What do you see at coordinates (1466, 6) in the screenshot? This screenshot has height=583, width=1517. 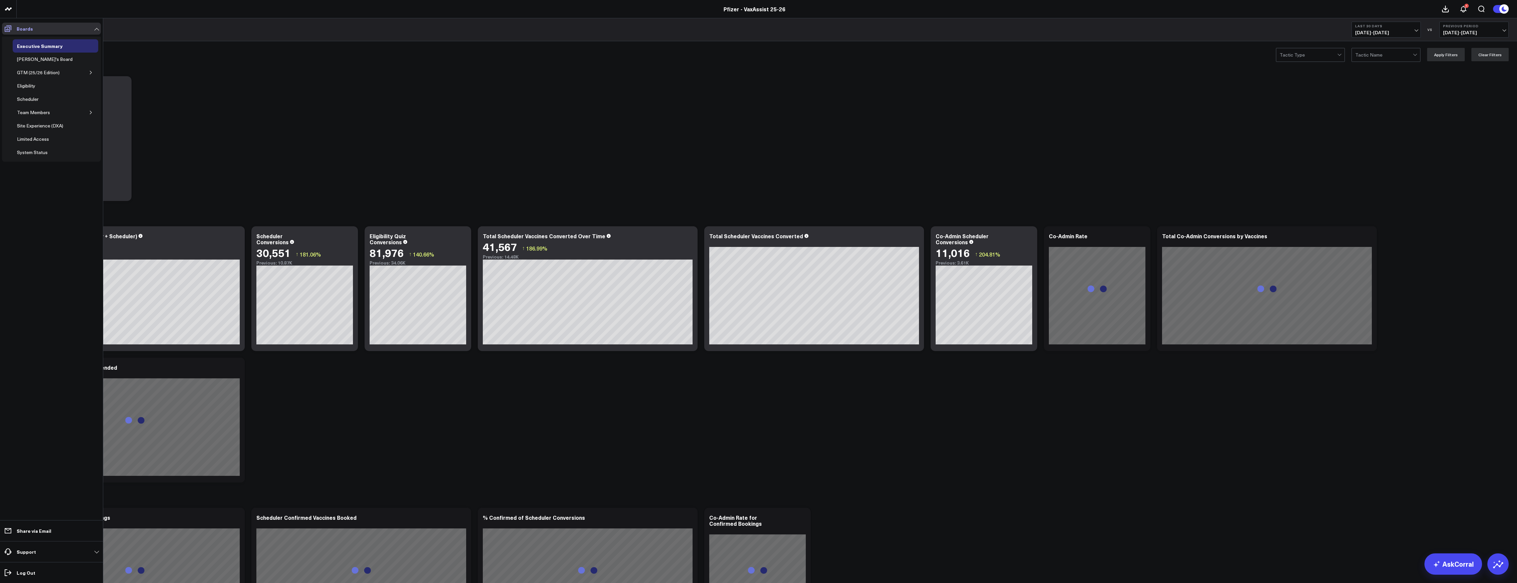 I see `div: 1` at bounding box center [1466, 6].